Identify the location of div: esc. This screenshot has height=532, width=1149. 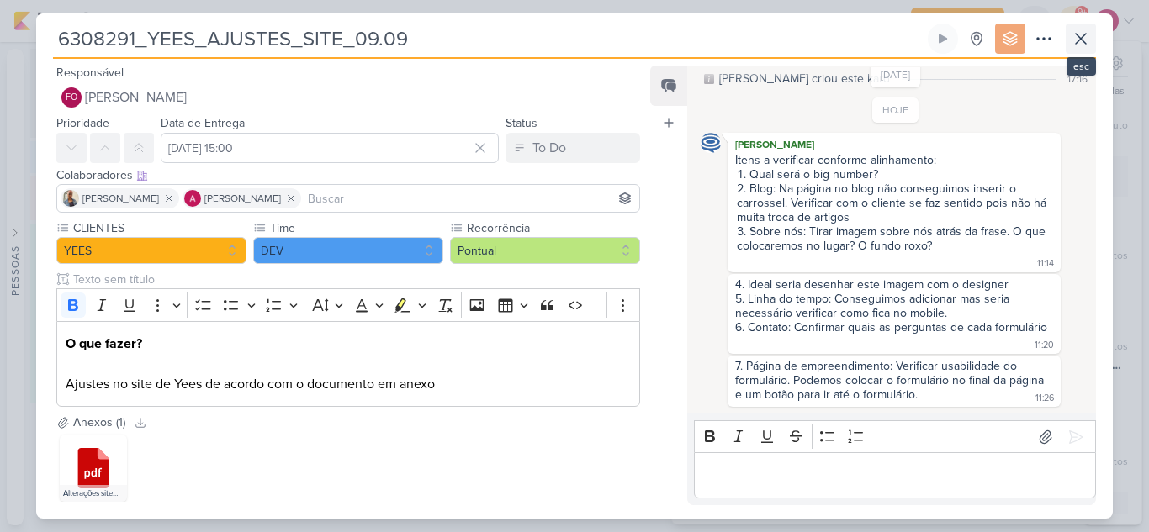
(1081, 66).